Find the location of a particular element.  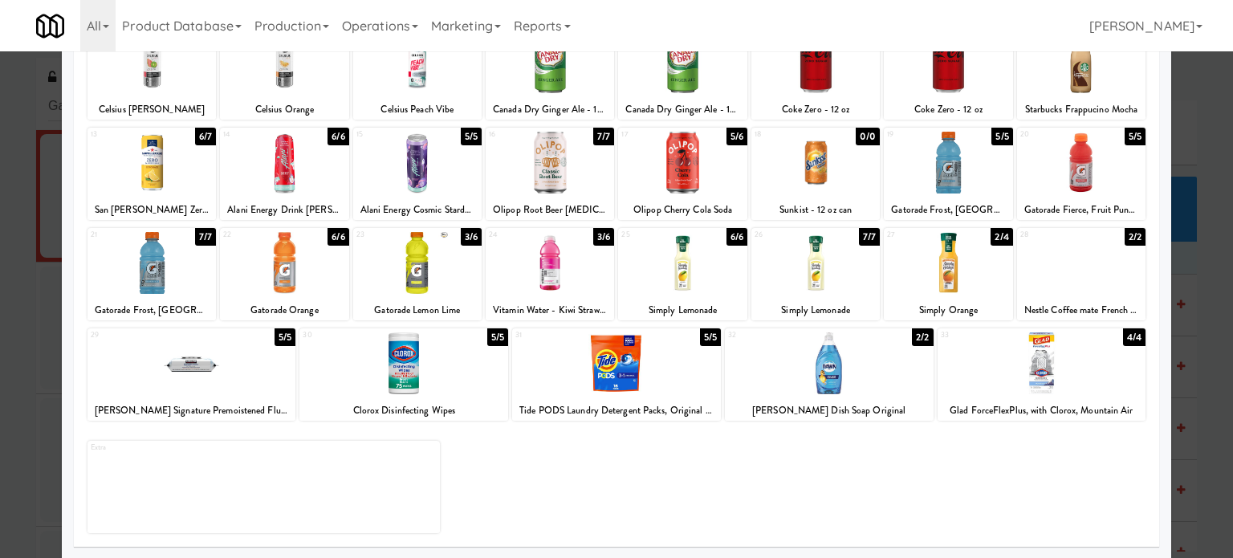

div: Olipop Cherry Cola Soda is located at coordinates (682, 209).